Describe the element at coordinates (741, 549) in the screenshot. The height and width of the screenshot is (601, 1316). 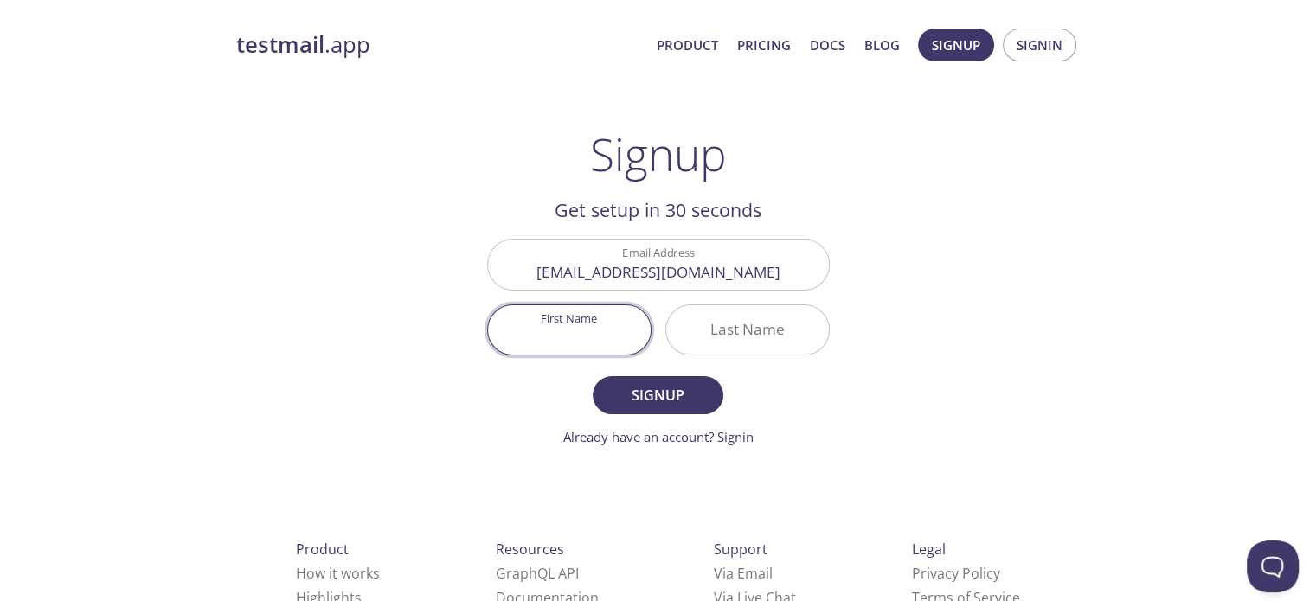
I see `span: Support` at that location.